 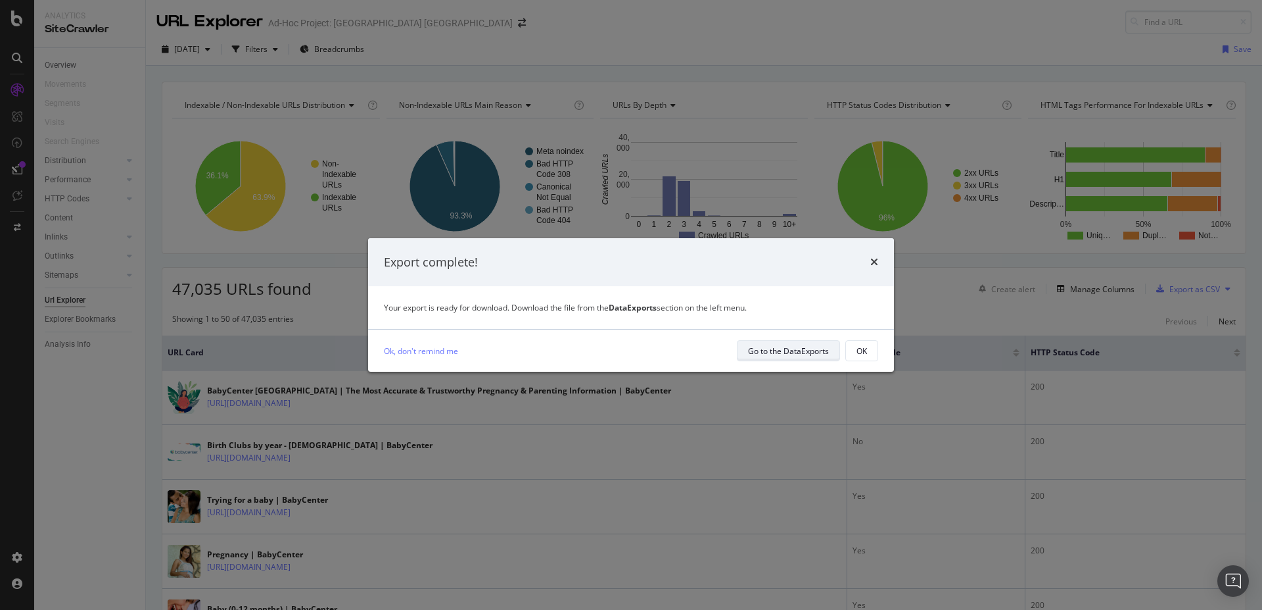 What do you see at coordinates (875, 262) in the screenshot?
I see `div: times` at bounding box center [875, 262].